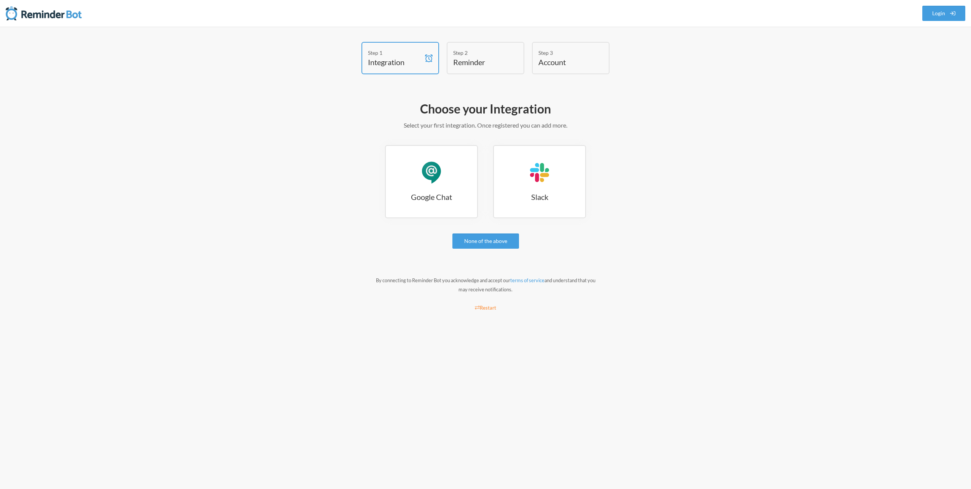  I want to click on h2: Choose your Integration, so click(486, 109).